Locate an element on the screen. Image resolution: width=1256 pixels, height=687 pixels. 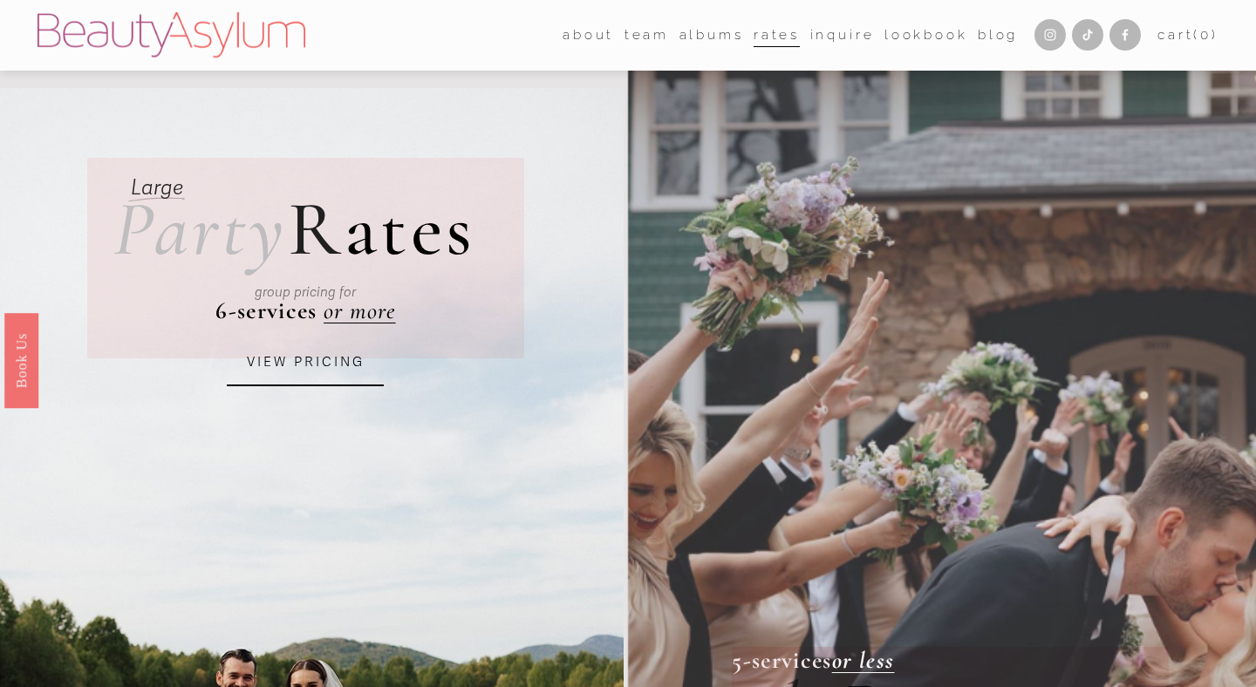
img: Beauty Asylum | Bridal Hair &amp; Makeup Charlotte &amp; Atlanta is located at coordinates (171, 35).